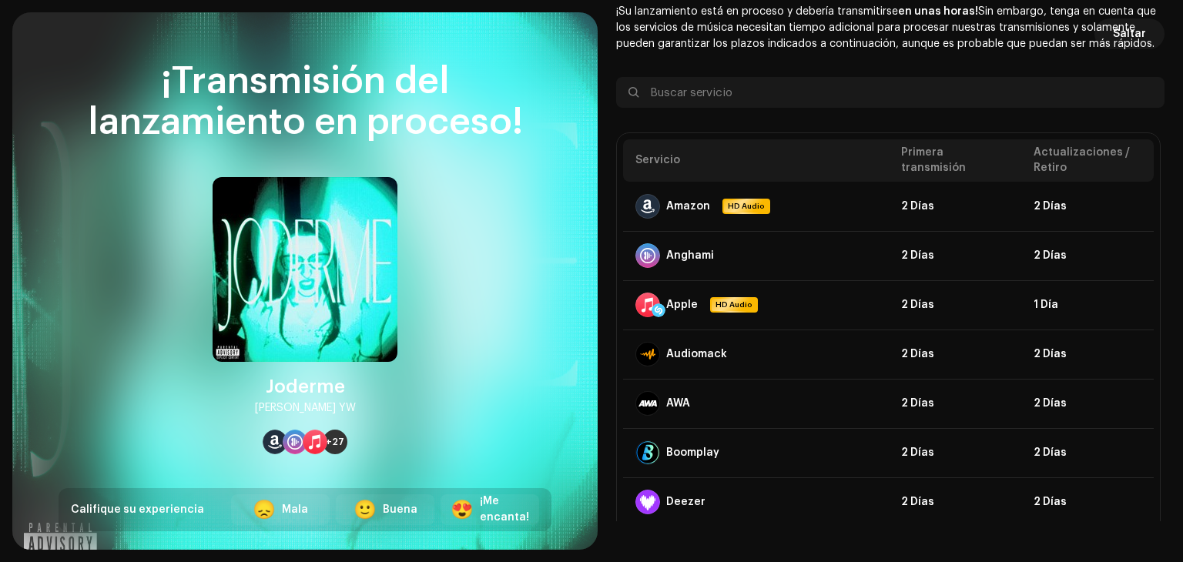 The image size is (1183, 562). Describe the element at coordinates (1129, 34) in the screenshot. I see `button: Saltar` at that location.